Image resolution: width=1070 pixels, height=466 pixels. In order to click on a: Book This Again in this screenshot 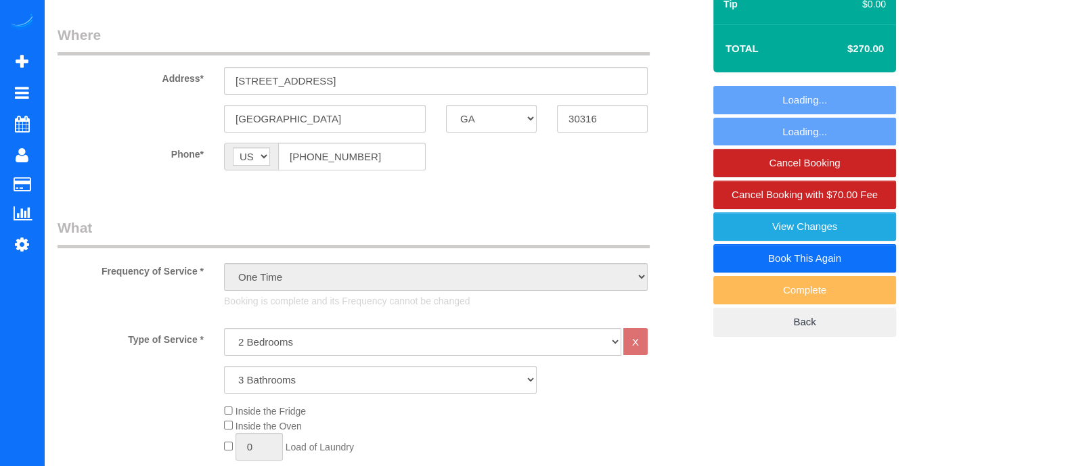, I will do `click(805, 259)`.